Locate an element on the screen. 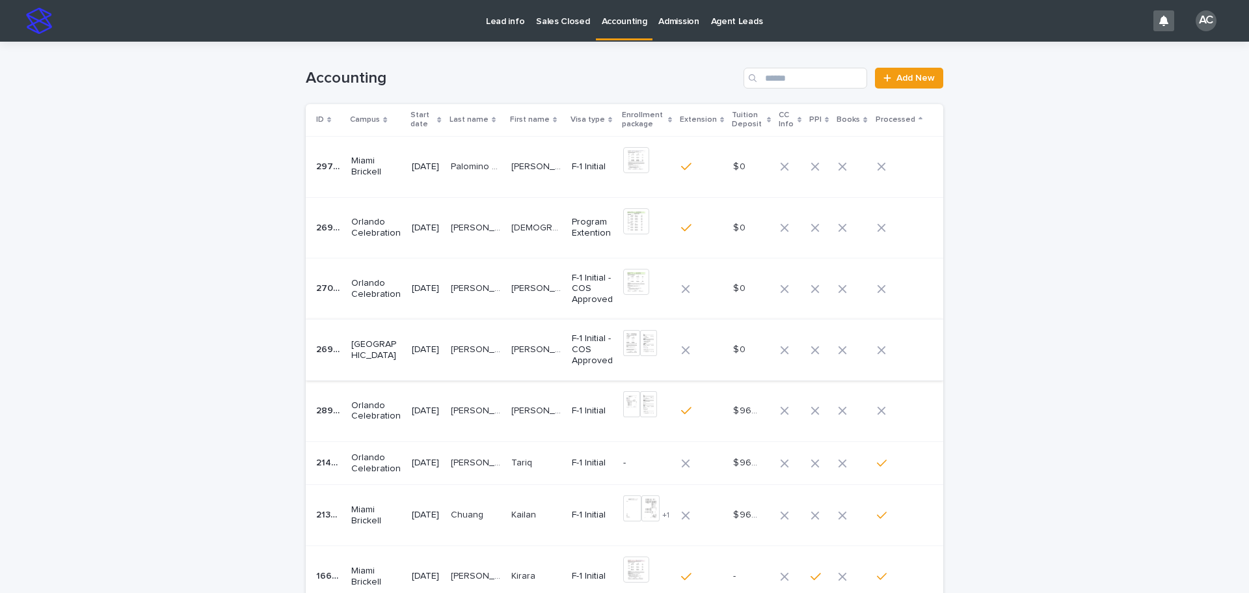 This screenshot has width=1249, height=593. p: Chuang is located at coordinates (468, 513).